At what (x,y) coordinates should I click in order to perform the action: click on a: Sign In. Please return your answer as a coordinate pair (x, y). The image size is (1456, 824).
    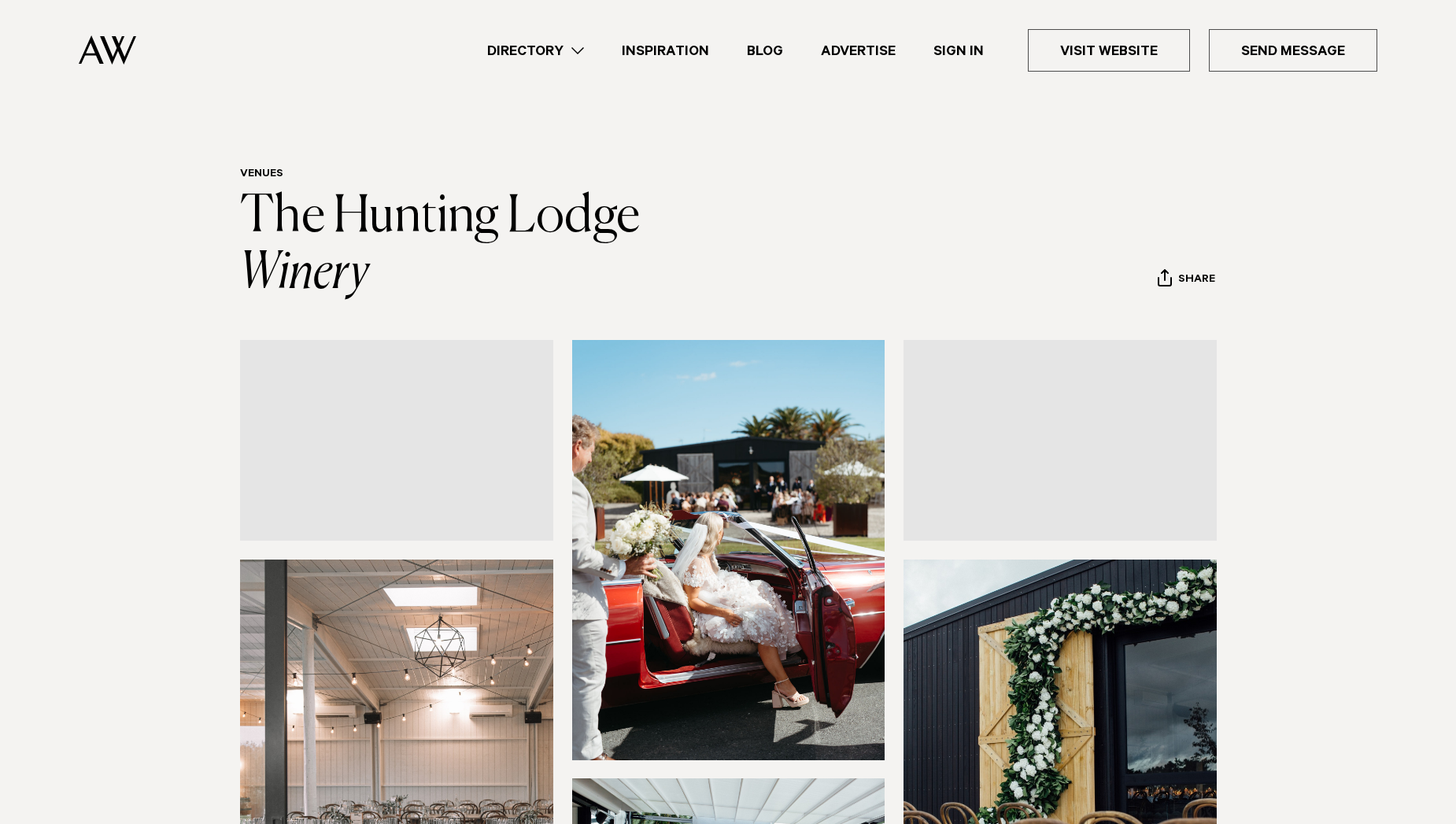
    Looking at the image, I should click on (958, 50).